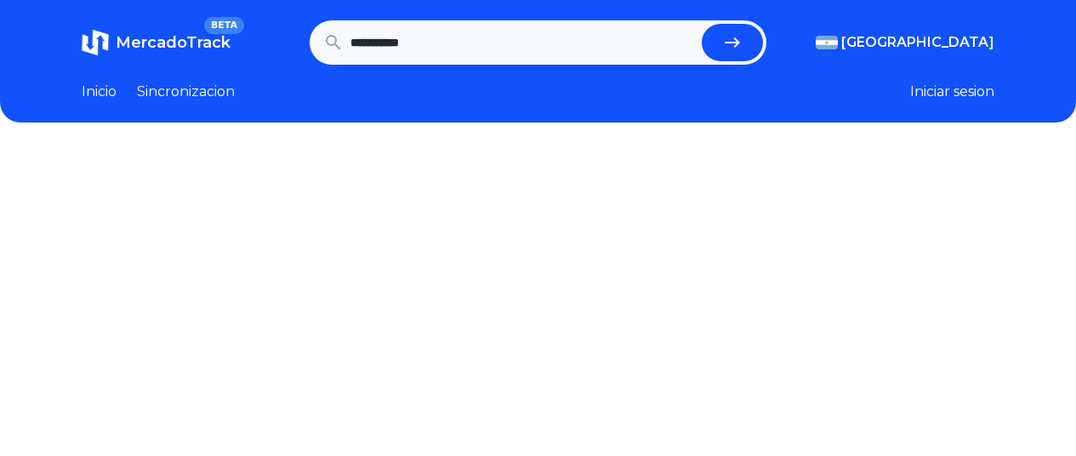  What do you see at coordinates (224, 26) in the screenshot?
I see `span: BETA` at bounding box center [224, 26].